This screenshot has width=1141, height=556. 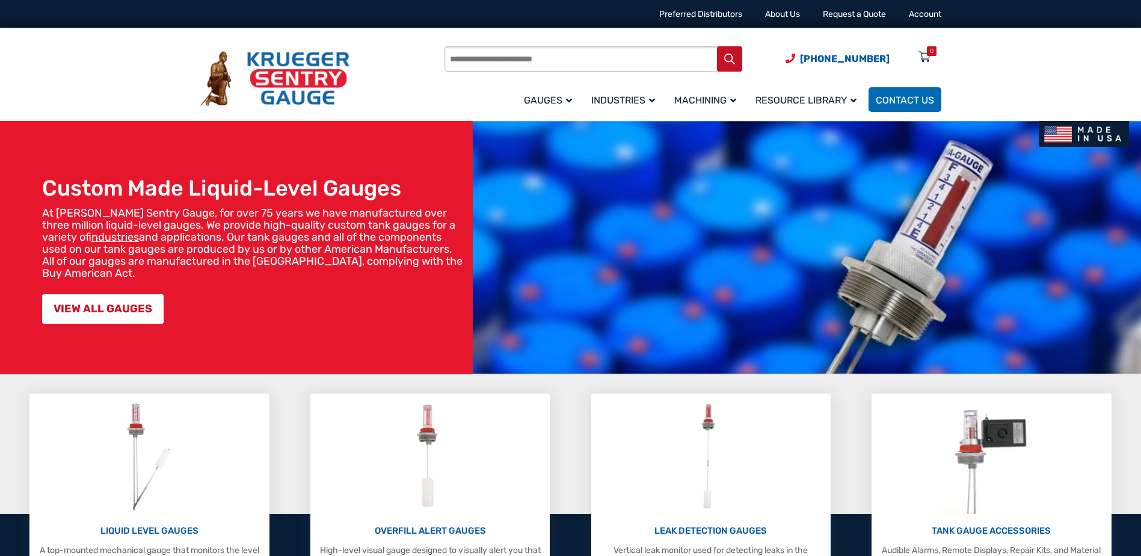 I want to click on img: Leak Detection Gauges, so click(x=711, y=457).